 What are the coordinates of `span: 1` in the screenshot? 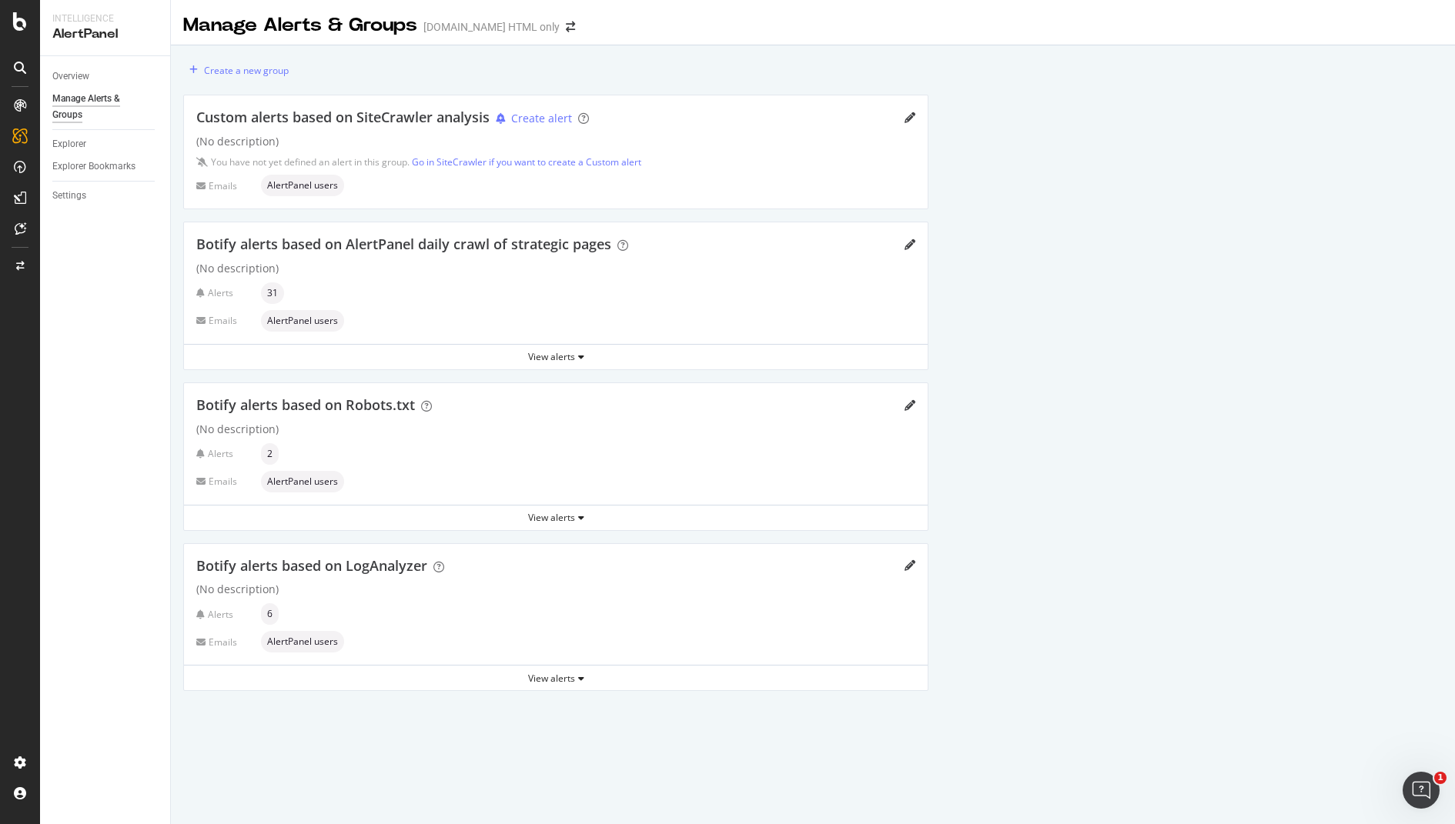 It's located at (1440, 778).